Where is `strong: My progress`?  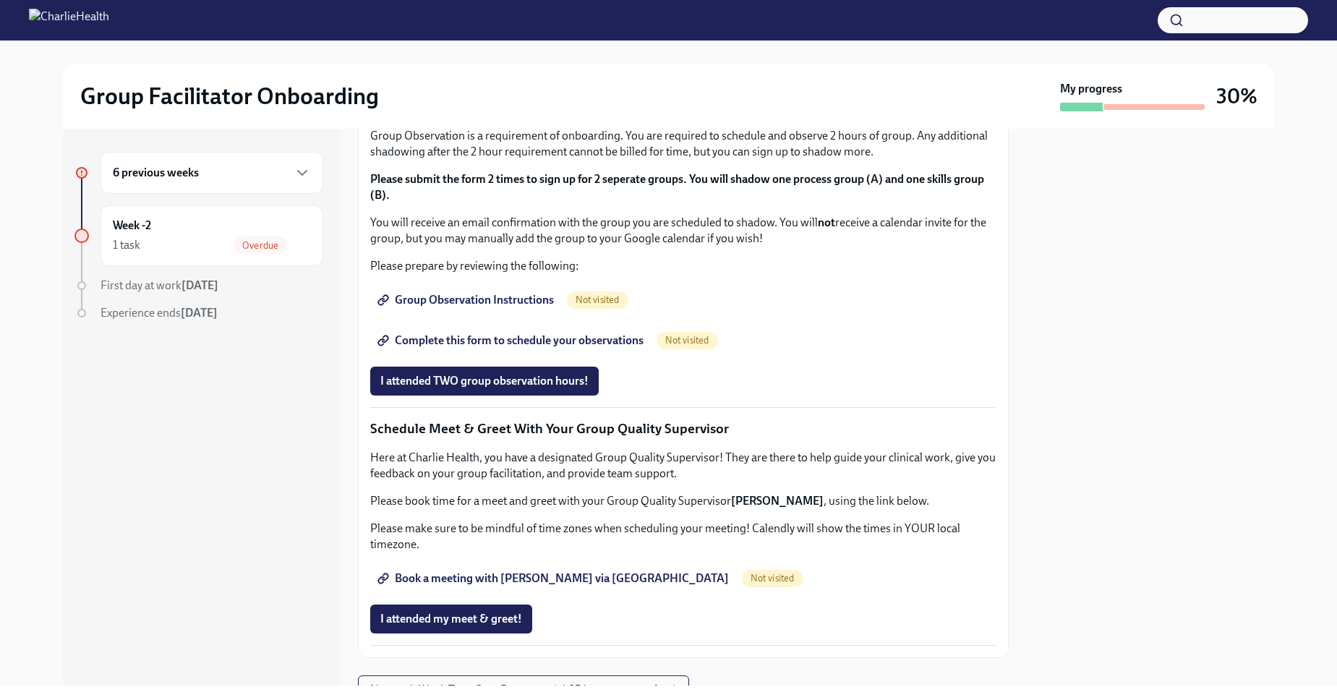
strong: My progress is located at coordinates (1091, 89).